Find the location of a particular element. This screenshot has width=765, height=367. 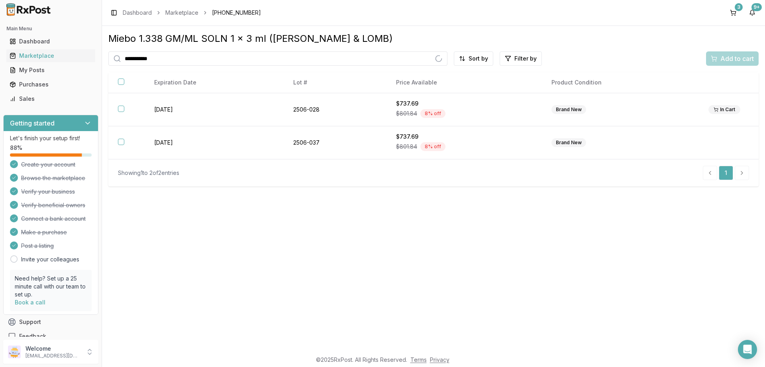

div: Sales is located at coordinates (51, 99).